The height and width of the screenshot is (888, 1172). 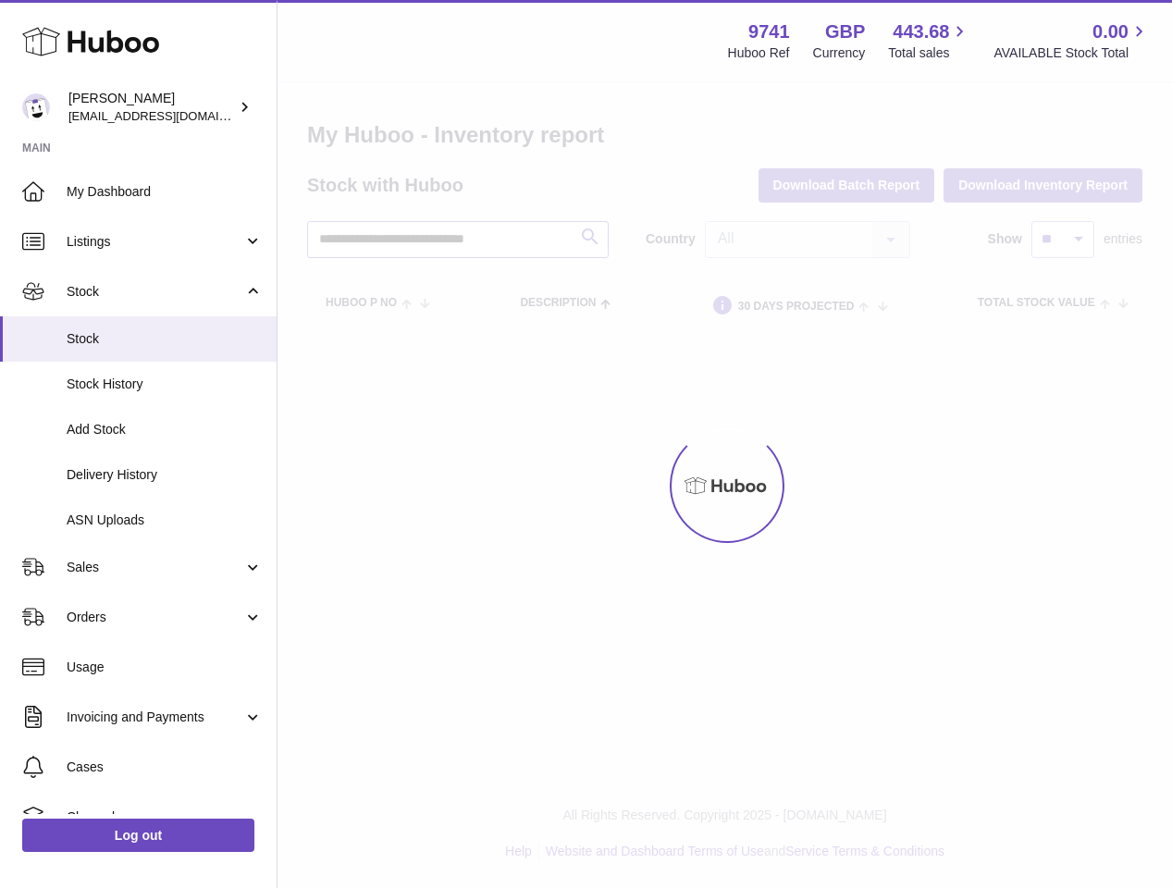 I want to click on a: 443.68 Total sales, so click(x=929, y=41).